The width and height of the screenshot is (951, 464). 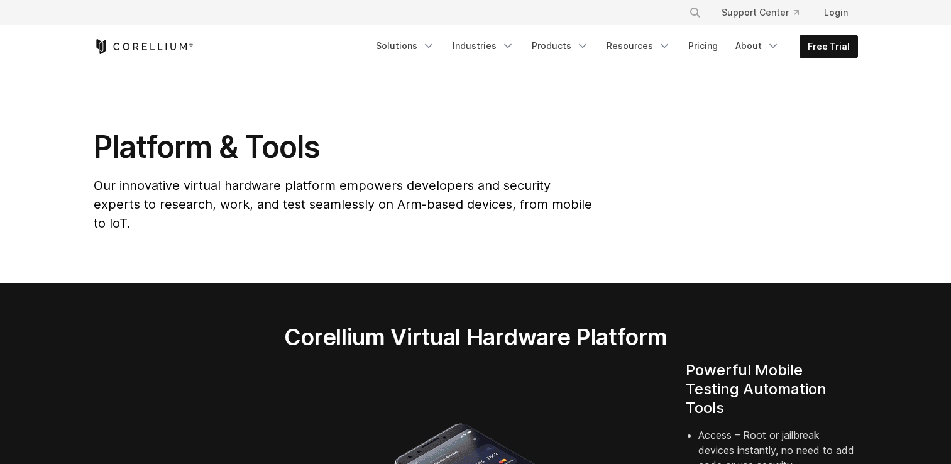 I want to click on h1: Platform & Tools, so click(x=344, y=147).